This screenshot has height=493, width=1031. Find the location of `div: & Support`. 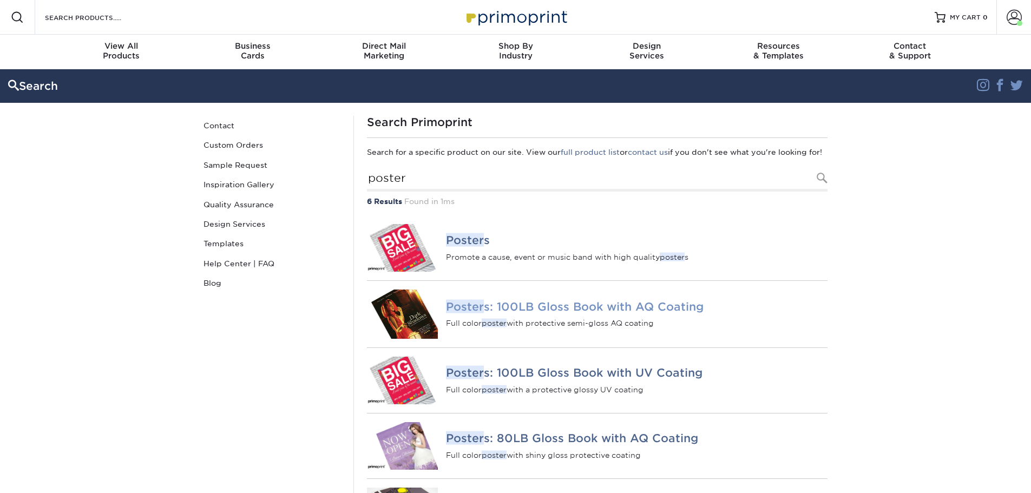

div: & Support is located at coordinates (910, 51).